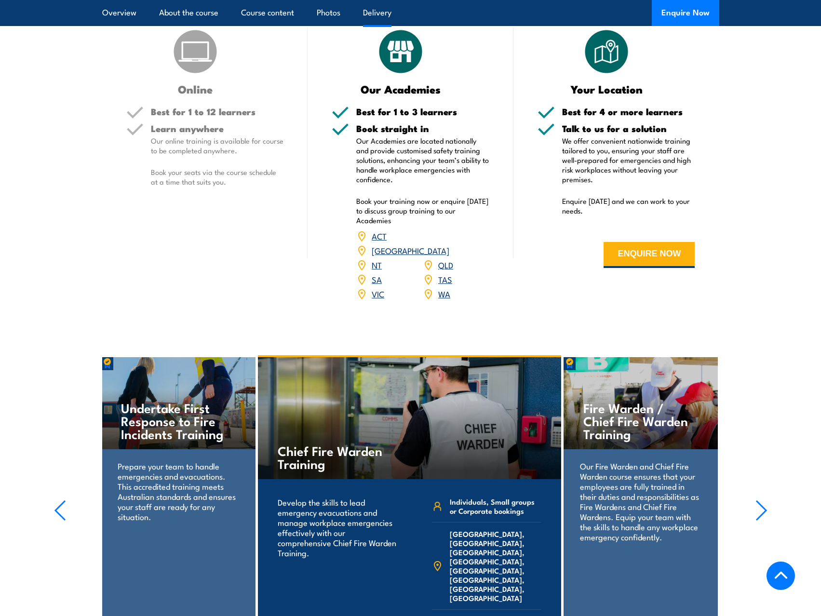 This screenshot has height=616, width=821. Describe the element at coordinates (496, 506) in the screenshot. I see `span: Individuals, Small groups or Corporate bookings` at that location.